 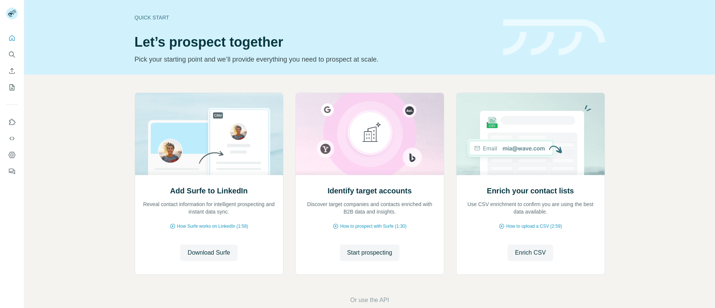 I want to click on img: Identify target accounts, so click(x=370, y=134).